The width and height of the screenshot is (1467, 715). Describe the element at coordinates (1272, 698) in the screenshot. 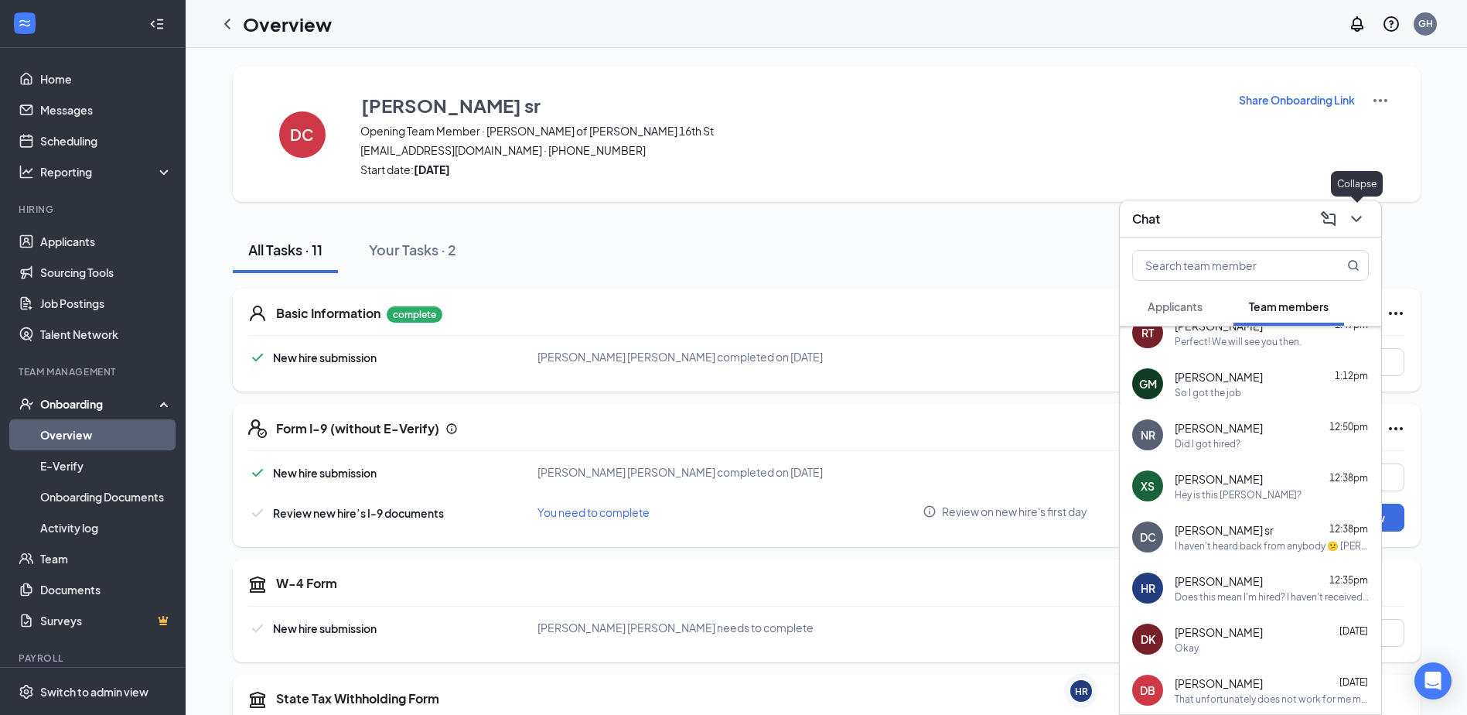

I see `div: That unfortunately does not work for me my ID still has not came in the mail yet` at that location.